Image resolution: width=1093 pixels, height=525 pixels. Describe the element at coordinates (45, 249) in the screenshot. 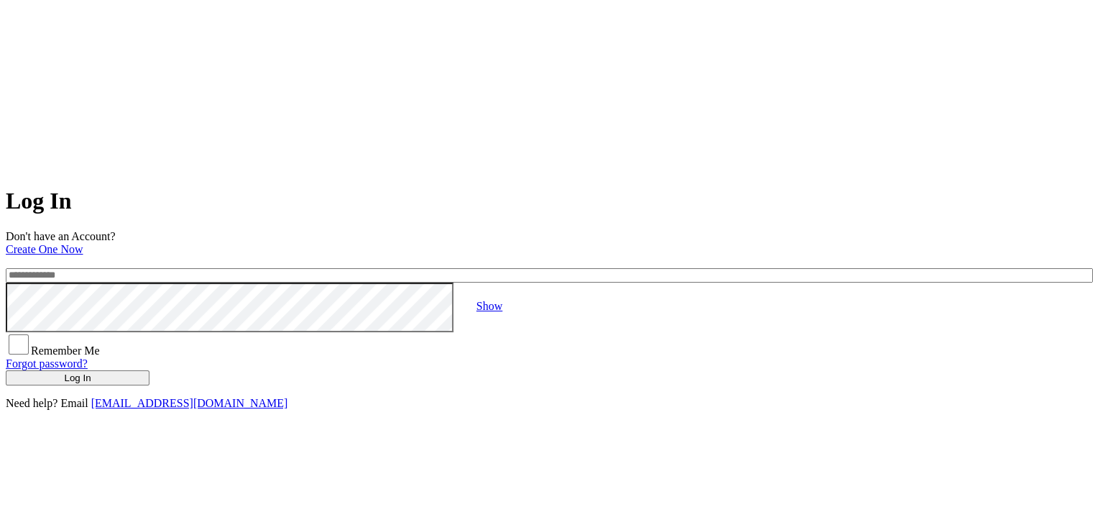

I see `a: Create One Now` at that location.